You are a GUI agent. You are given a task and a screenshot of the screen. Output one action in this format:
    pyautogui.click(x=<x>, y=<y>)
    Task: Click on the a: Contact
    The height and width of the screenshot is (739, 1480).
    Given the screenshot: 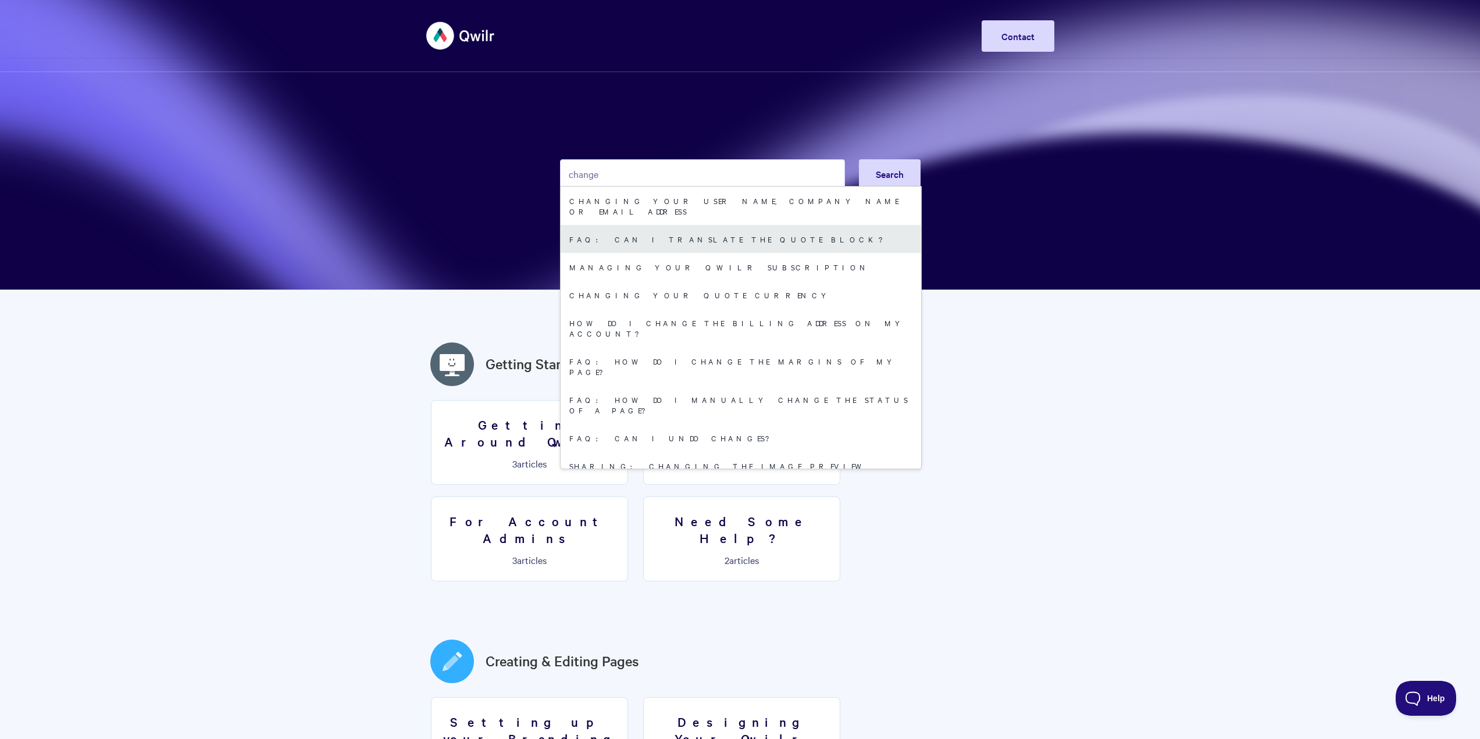 What is the action you would take?
    pyautogui.click(x=1017, y=36)
    